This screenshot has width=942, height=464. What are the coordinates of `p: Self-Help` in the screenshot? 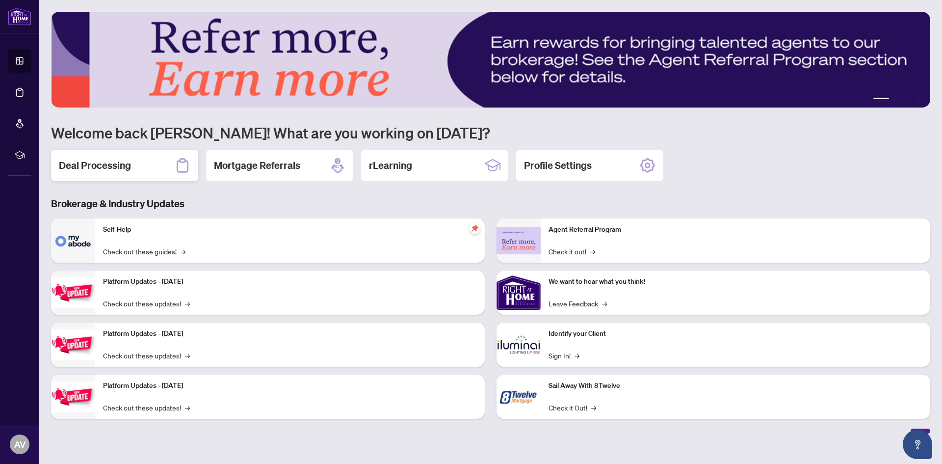 It's located at (290, 230).